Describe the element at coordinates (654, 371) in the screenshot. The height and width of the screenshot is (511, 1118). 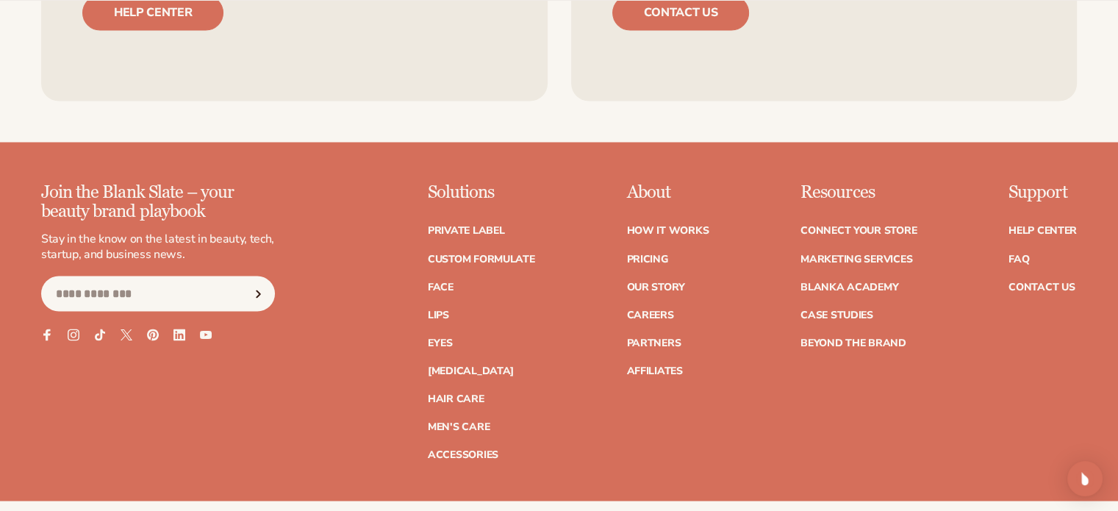
I see `a: Affiliates` at that location.